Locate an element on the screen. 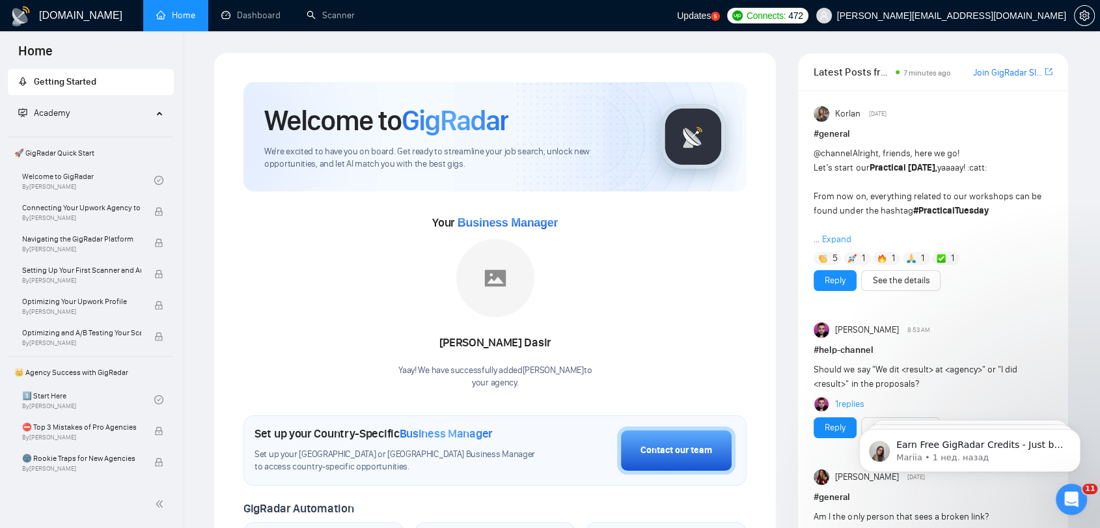 This screenshot has width=1100, height=528. span: 5 is located at coordinates (835, 258).